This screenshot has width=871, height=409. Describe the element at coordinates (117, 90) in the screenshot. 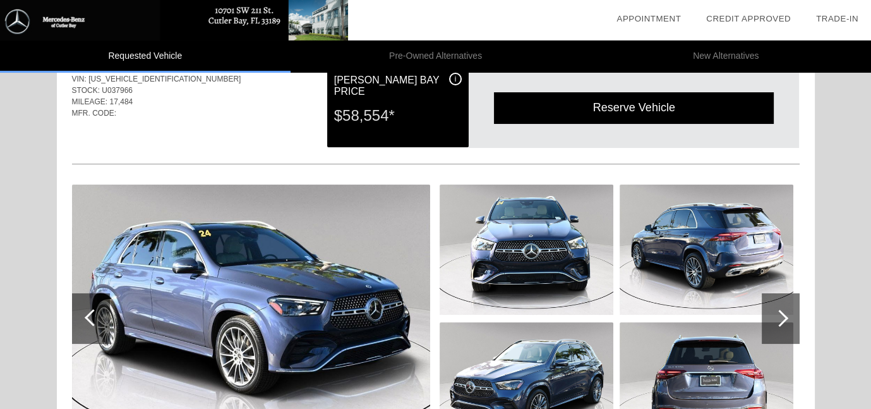

I see `span: U037966` at that location.